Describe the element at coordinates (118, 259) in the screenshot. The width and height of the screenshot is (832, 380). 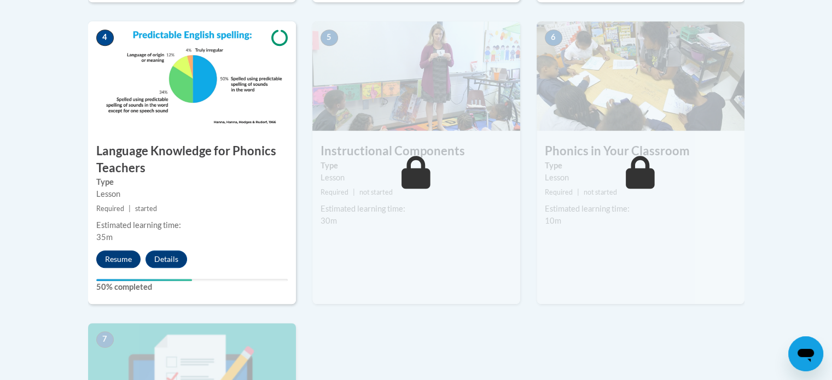
I see `button: Resume` at that location.